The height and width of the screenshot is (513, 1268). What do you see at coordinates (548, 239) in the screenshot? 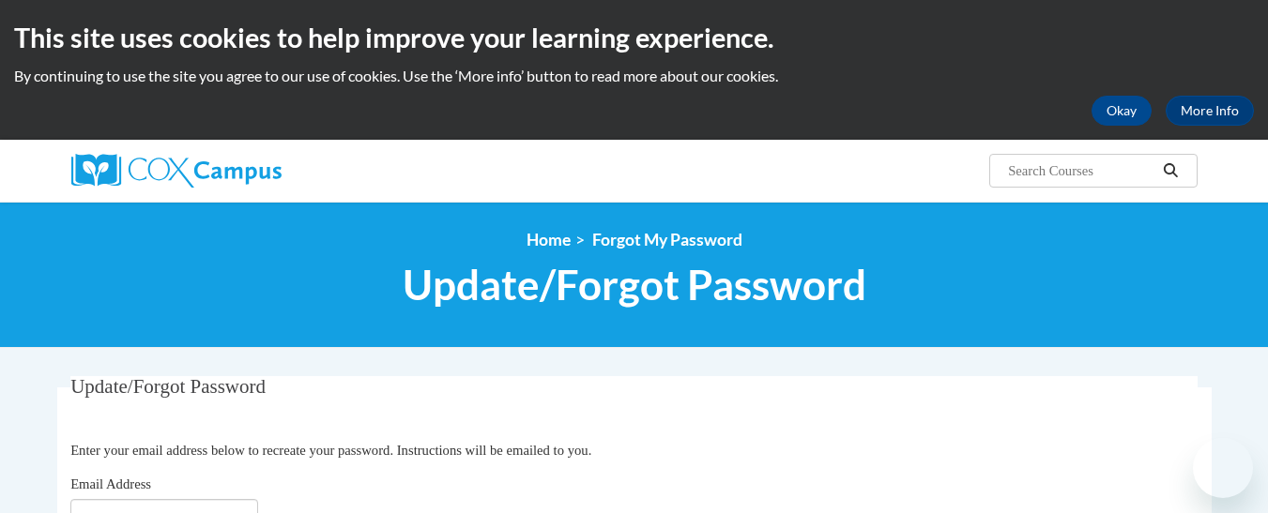
I see `a: Home` at bounding box center [548, 239].